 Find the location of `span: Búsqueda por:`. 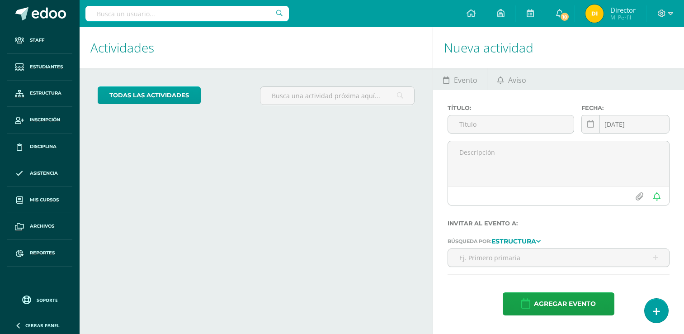

span: Búsqueda por: is located at coordinates (469, 241).